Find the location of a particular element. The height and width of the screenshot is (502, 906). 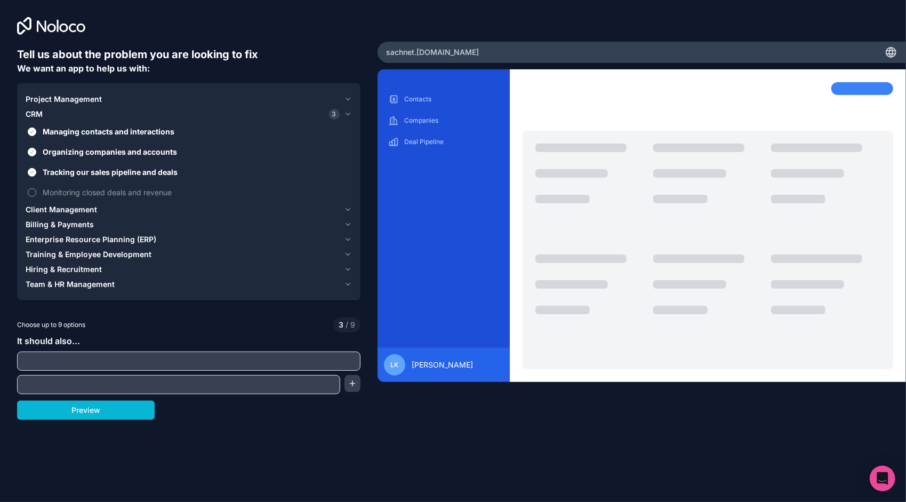

span: Training & Employee Development is located at coordinates (89, 254).